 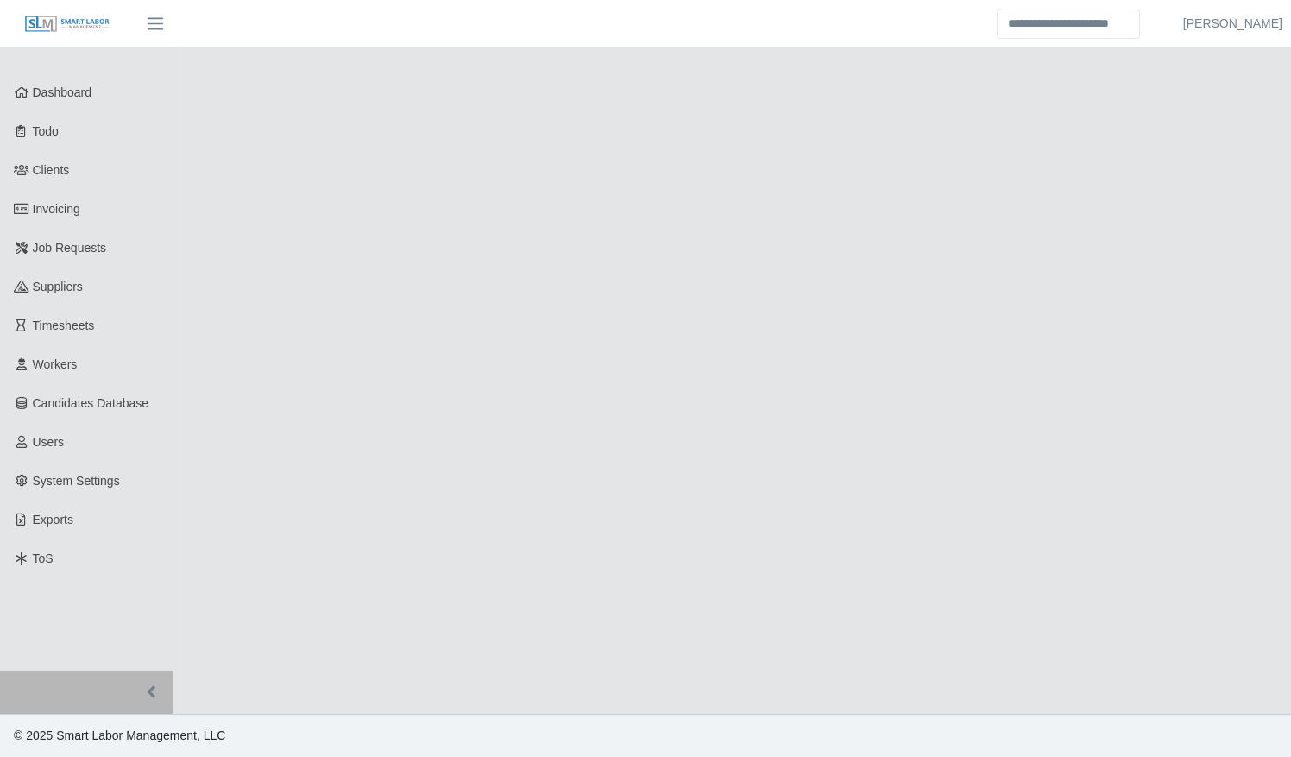 I want to click on span: Exports, so click(x=53, y=520).